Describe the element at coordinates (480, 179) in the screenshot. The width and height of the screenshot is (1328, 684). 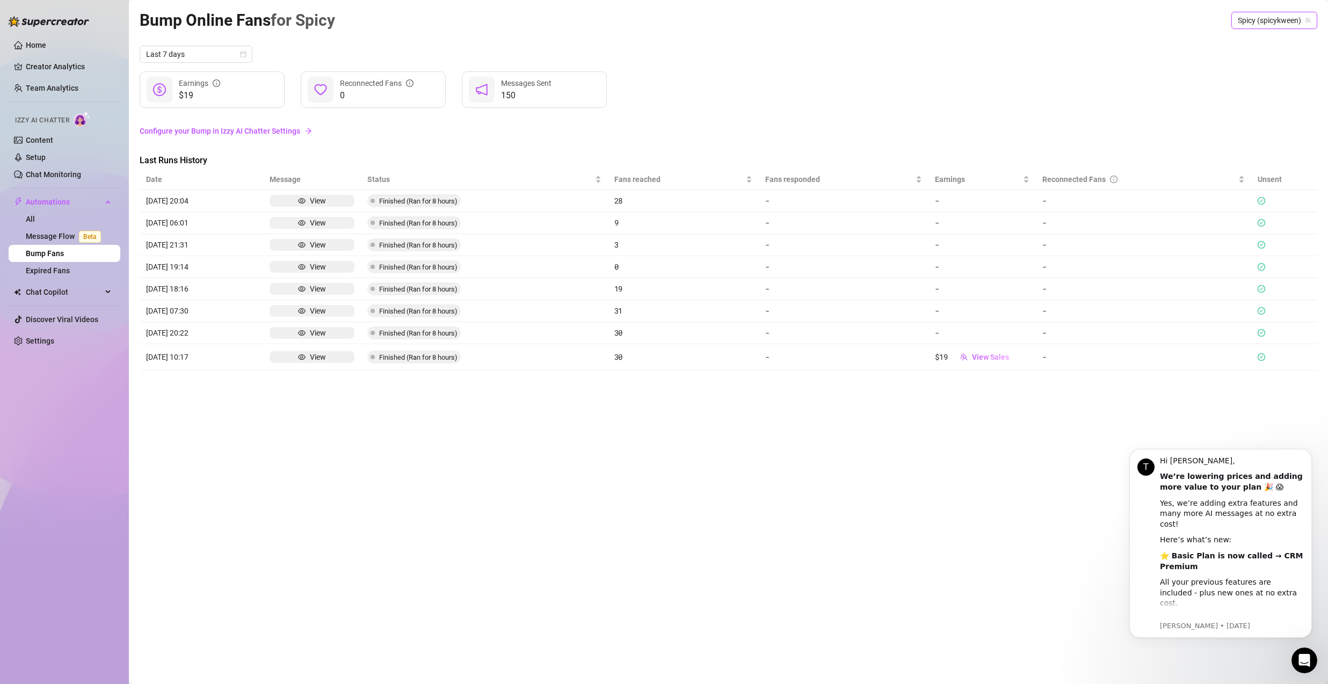
I see `span: Status` at that location.